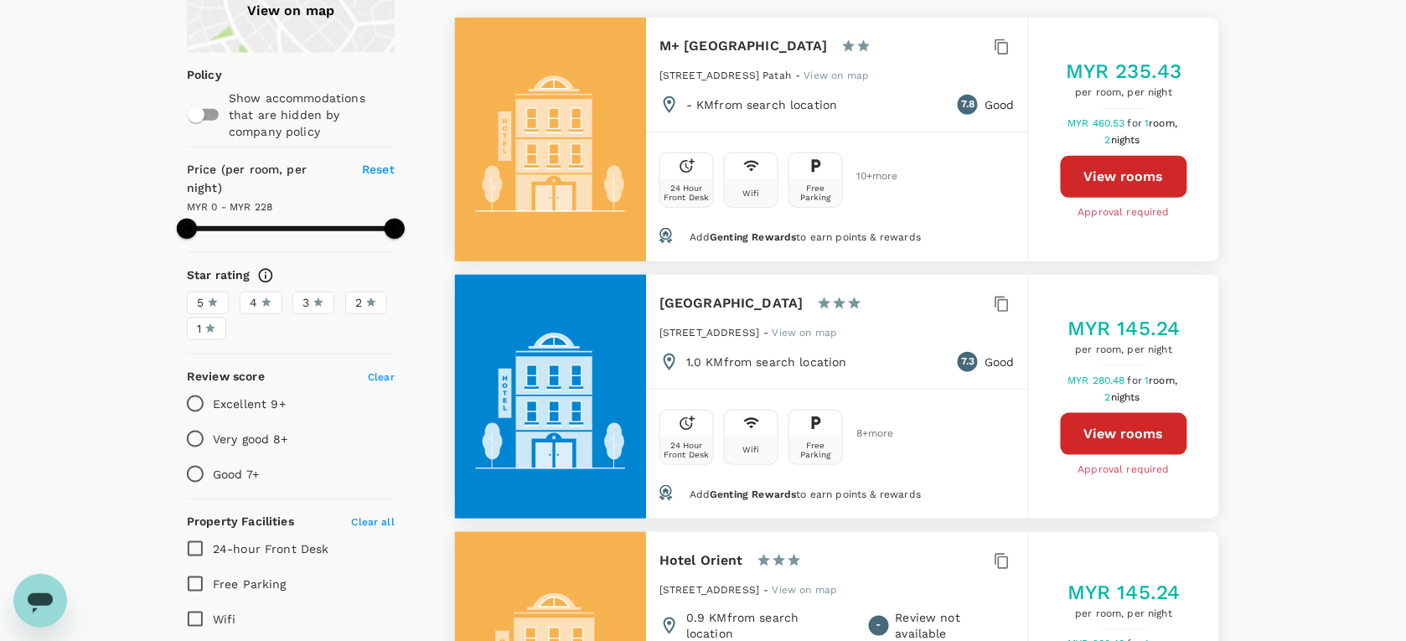  What do you see at coordinates (869, 433) in the screenshot?
I see `span: 8 + more` at bounding box center [869, 433].